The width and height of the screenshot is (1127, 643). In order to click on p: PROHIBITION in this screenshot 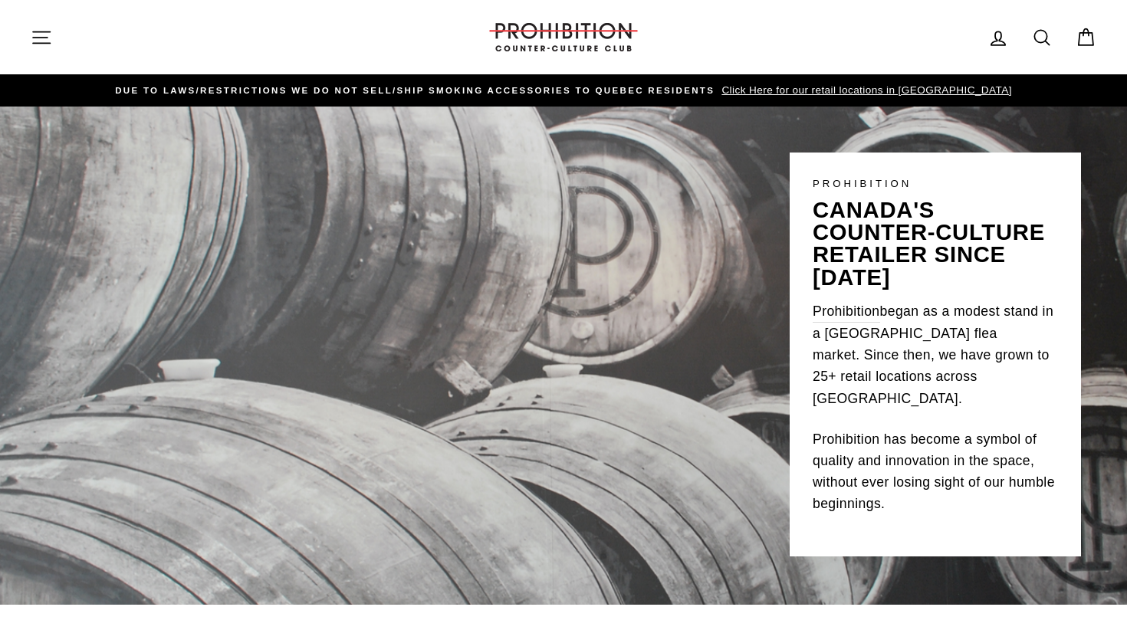, I will do `click(935, 183)`.